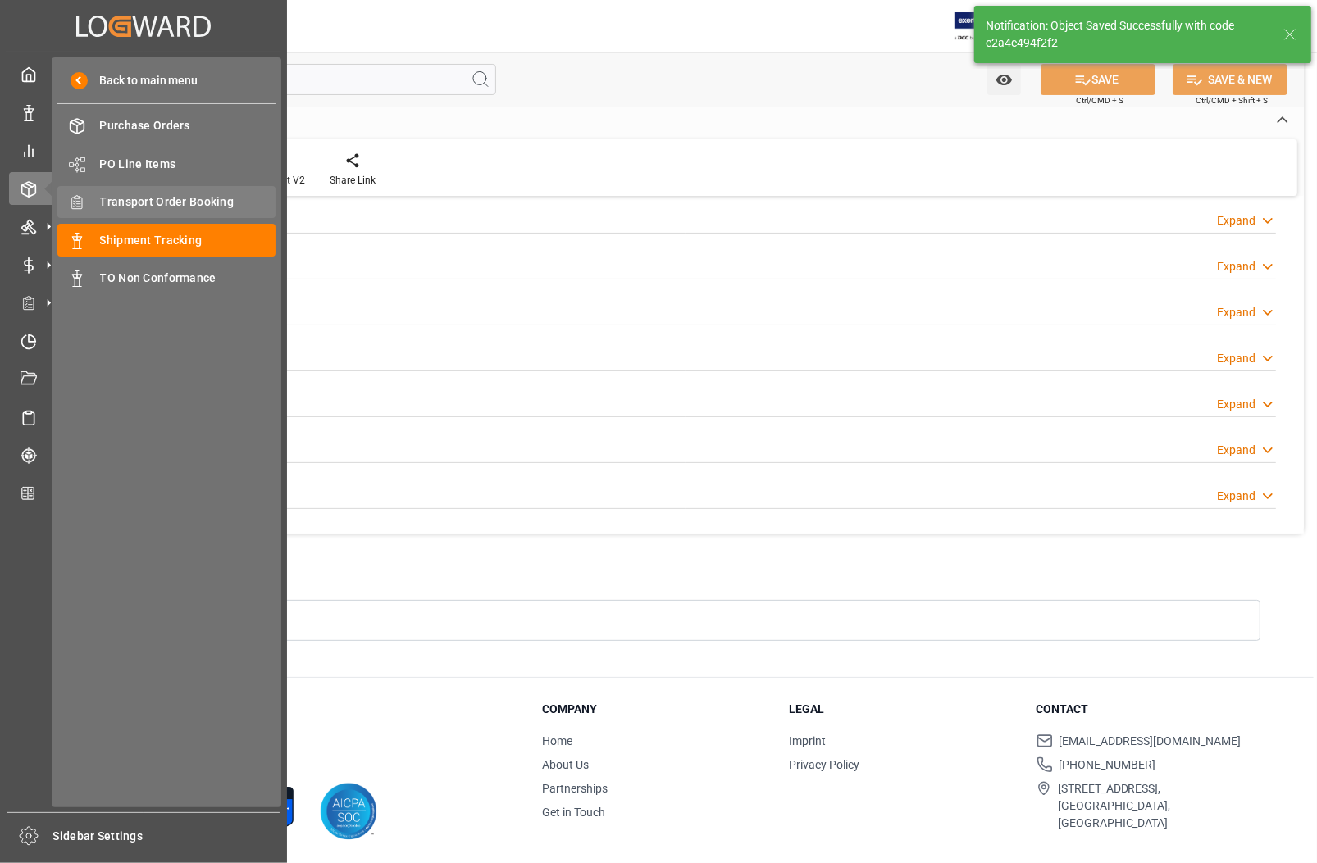 This screenshot has width=1317, height=863. Describe the element at coordinates (1100, 100) in the screenshot. I see `span: Ctrl/CMD + S` at that location.